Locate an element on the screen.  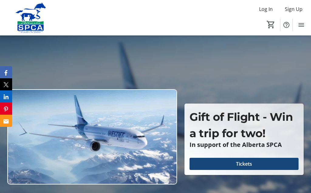
span: Gift of Flight - Win a trip for two! is located at coordinates (241, 125).